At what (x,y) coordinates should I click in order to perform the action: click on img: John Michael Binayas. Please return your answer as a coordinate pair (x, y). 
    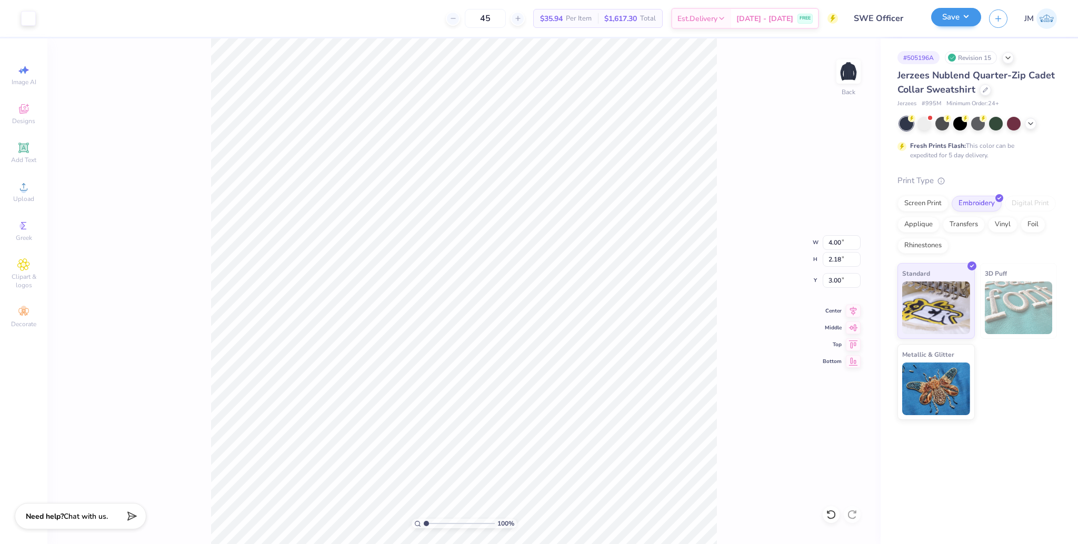
    Looking at the image, I should click on (1047, 18).